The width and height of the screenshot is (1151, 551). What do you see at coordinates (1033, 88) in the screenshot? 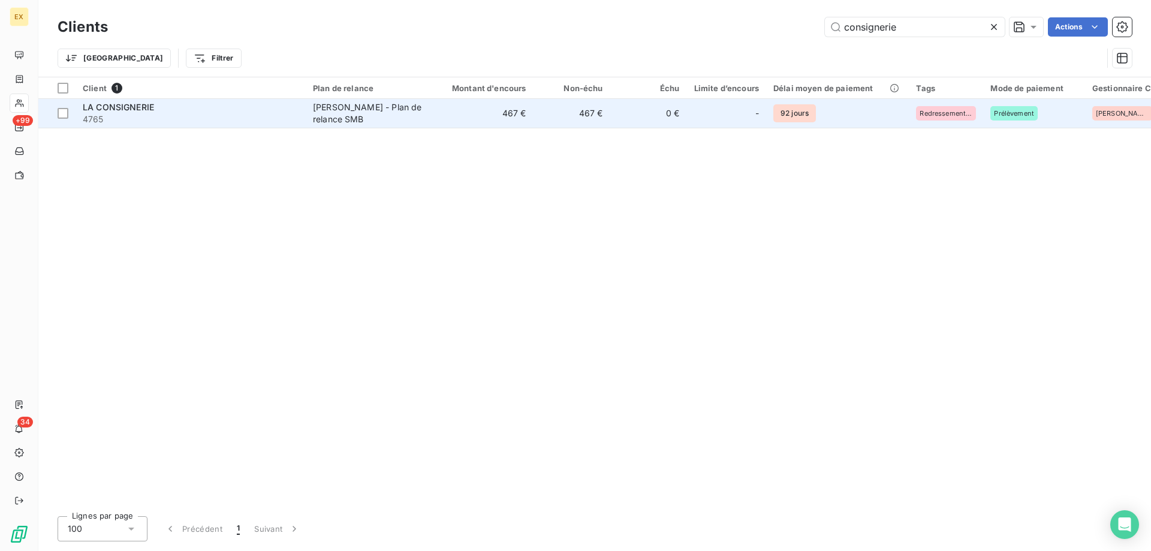
I see `div: Mode de paiement` at bounding box center [1033, 88].